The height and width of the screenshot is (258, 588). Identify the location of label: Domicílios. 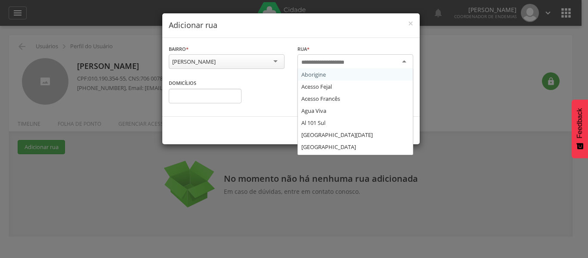
(183, 83).